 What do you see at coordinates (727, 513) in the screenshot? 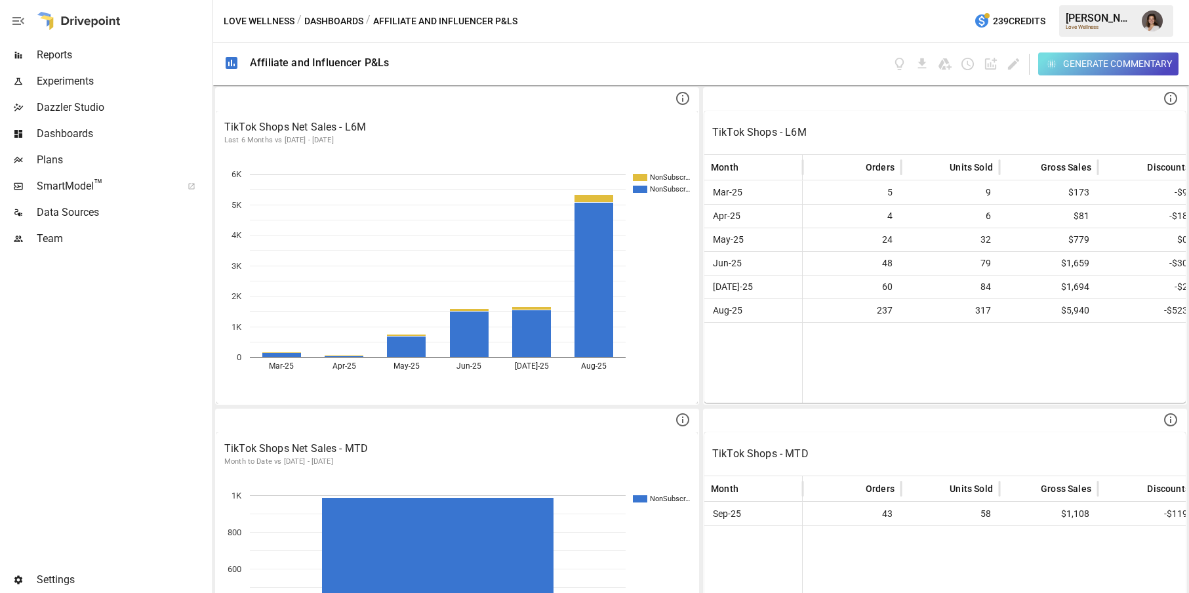
I see `span: Sep-25` at bounding box center [727, 513].